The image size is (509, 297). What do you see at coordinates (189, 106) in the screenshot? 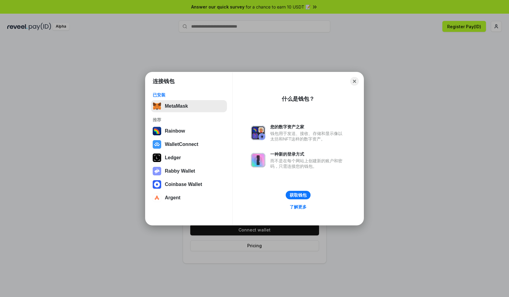
I see `button: MetaMask` at bounding box center [189, 106].